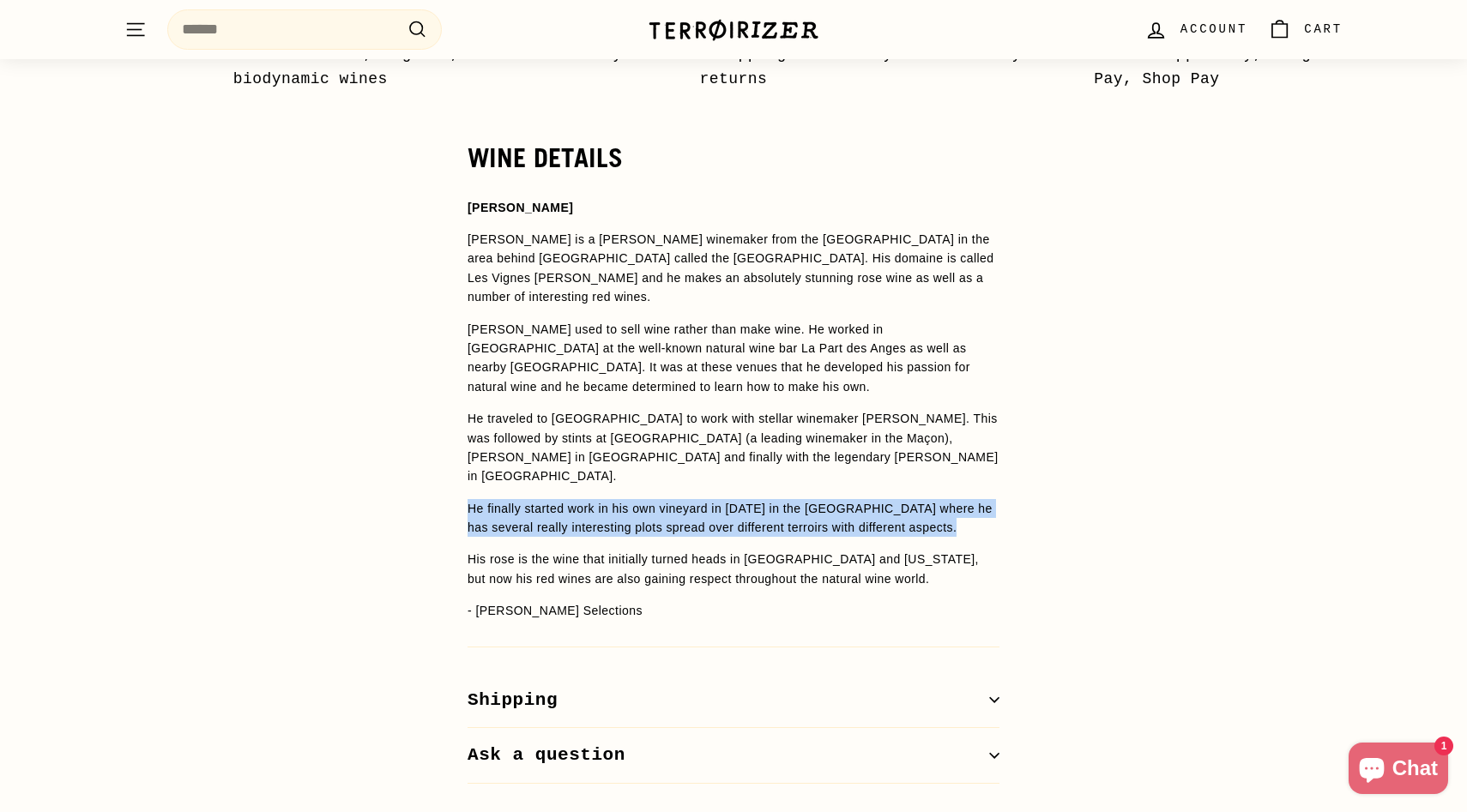  What do you see at coordinates (733, 157) in the screenshot?
I see `h2: WINE DETAILS` at bounding box center [733, 157].